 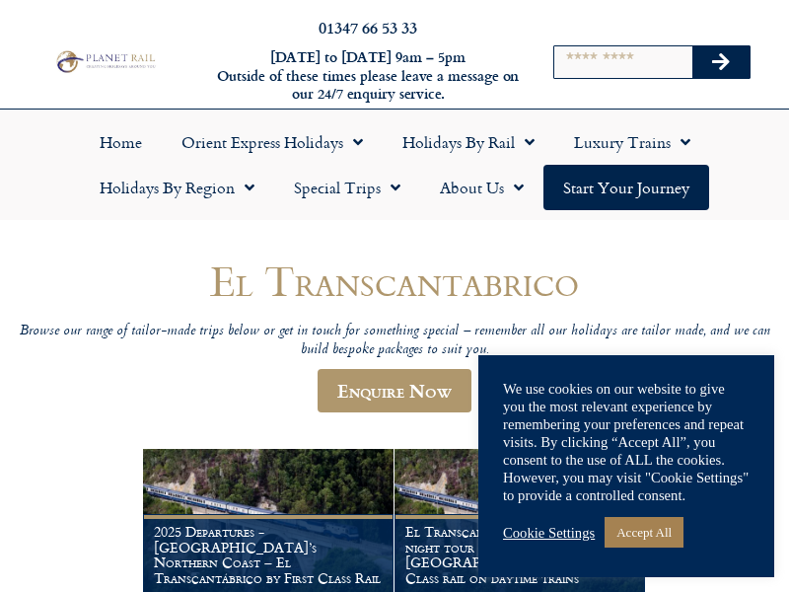 I want to click on a: Holidays by Rail, so click(x=469, y=142).